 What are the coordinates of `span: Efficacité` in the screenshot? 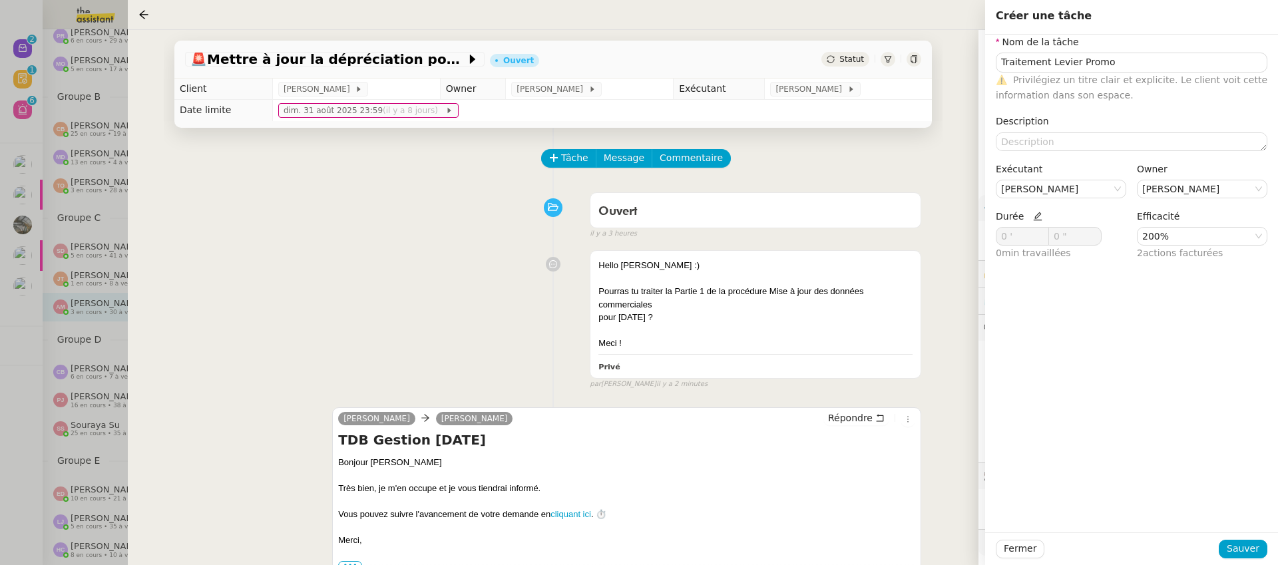 It's located at (1158, 216).